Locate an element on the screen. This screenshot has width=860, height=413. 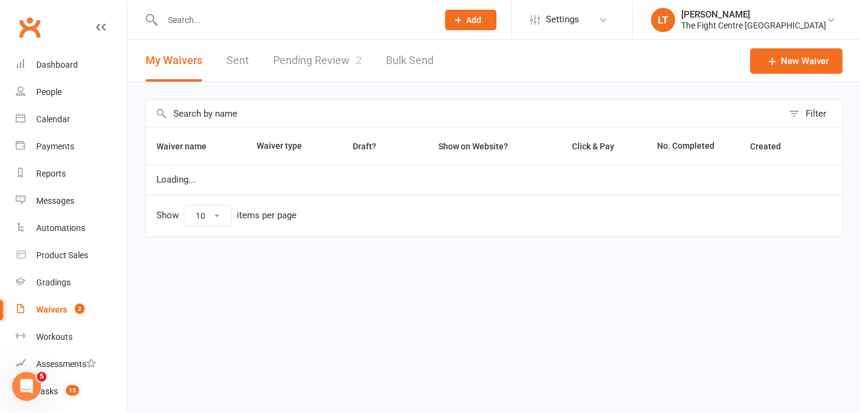
div: Messages is located at coordinates (55, 201).